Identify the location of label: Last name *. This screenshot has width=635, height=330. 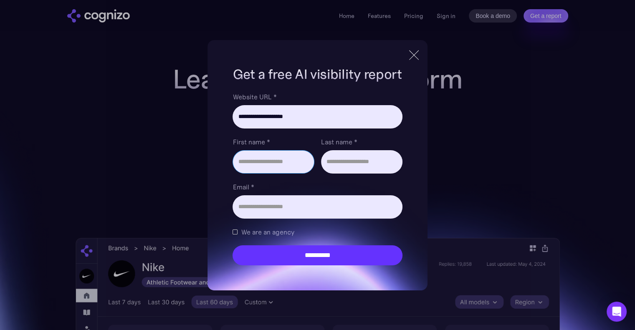
(361, 142).